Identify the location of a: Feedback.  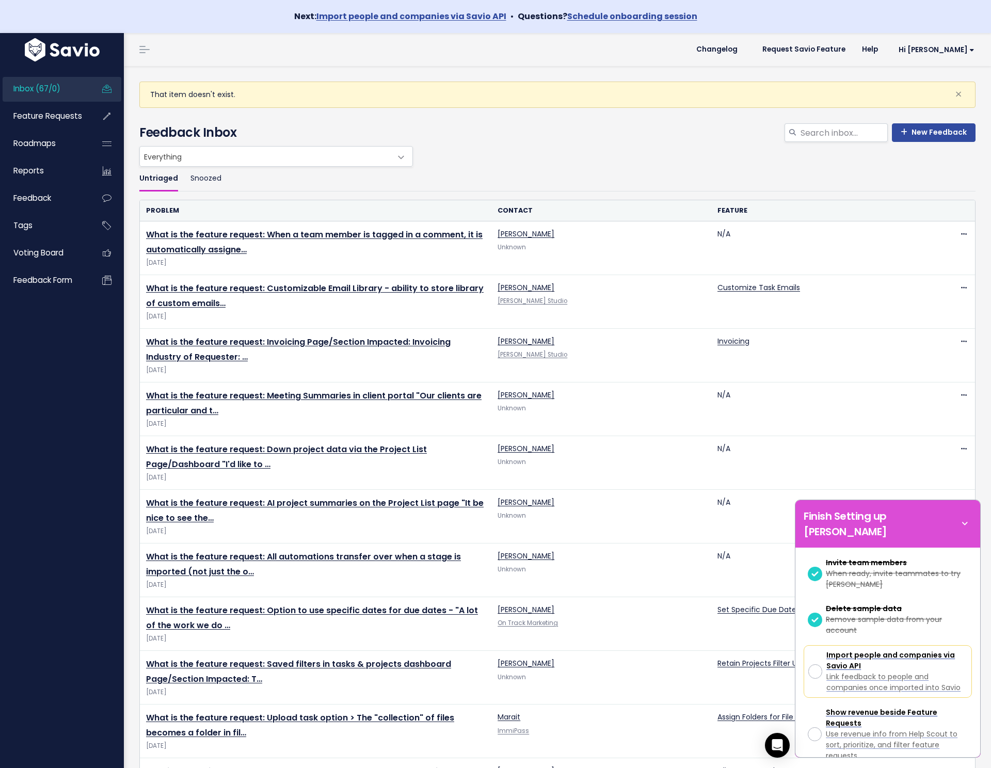
(44, 198).